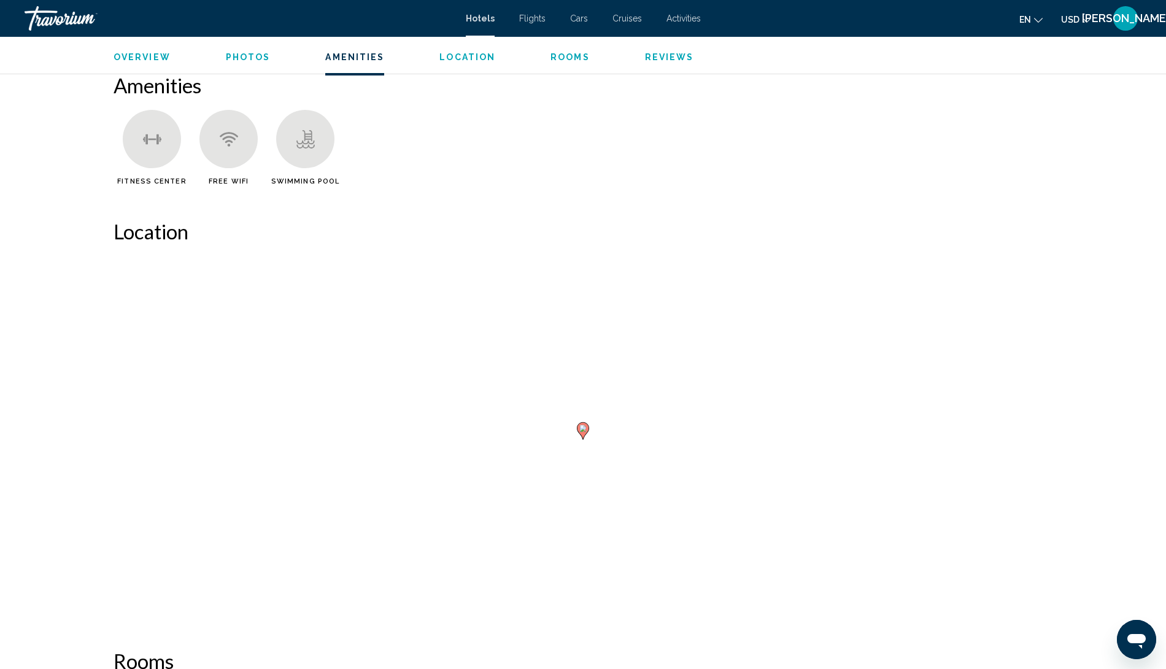  Describe the element at coordinates (627, 18) in the screenshot. I see `span: Cruises` at that location.